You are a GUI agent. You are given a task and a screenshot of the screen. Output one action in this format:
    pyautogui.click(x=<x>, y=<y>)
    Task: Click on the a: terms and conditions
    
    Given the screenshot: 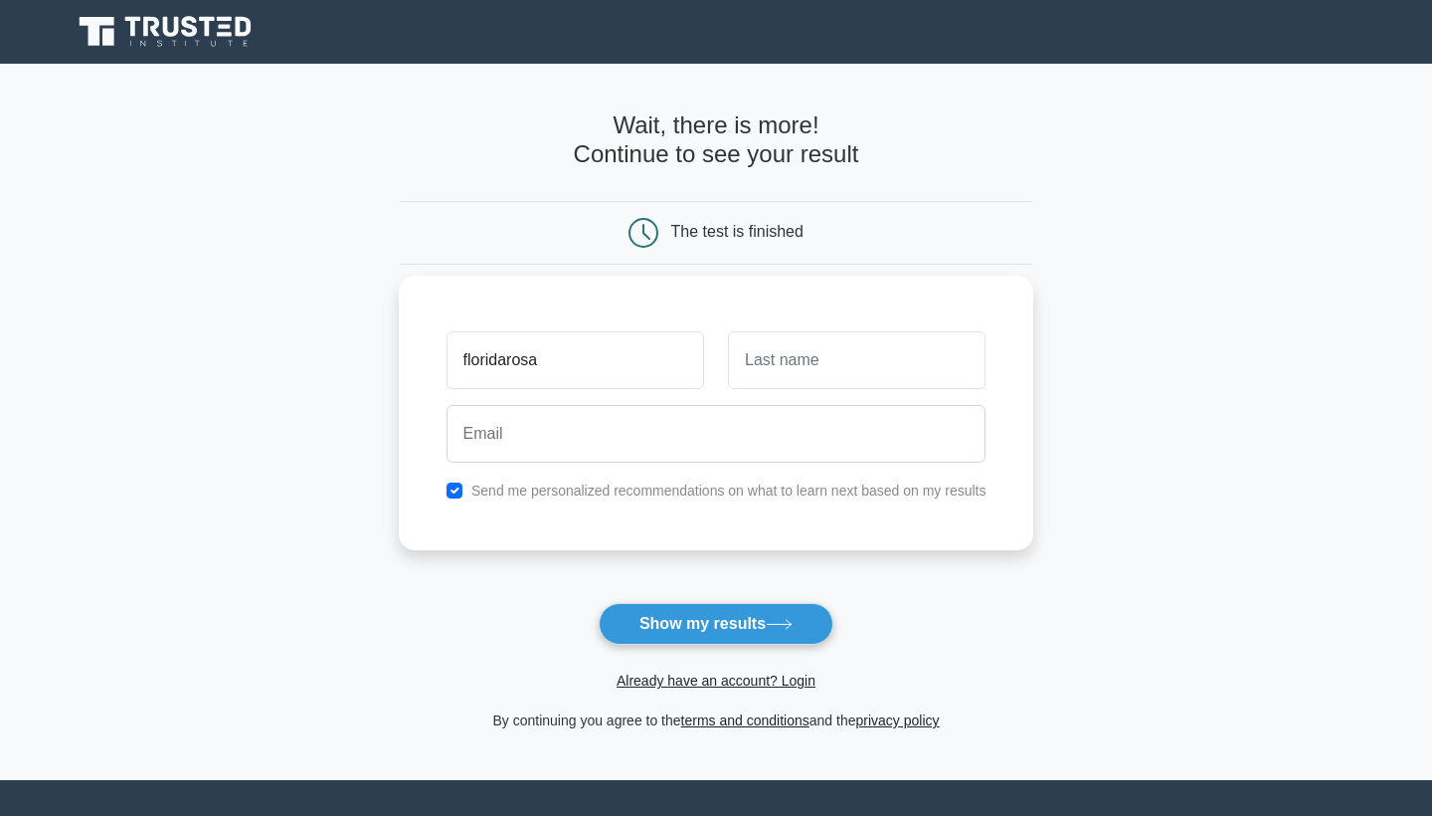 What is the action you would take?
    pyautogui.click(x=745, y=720)
    